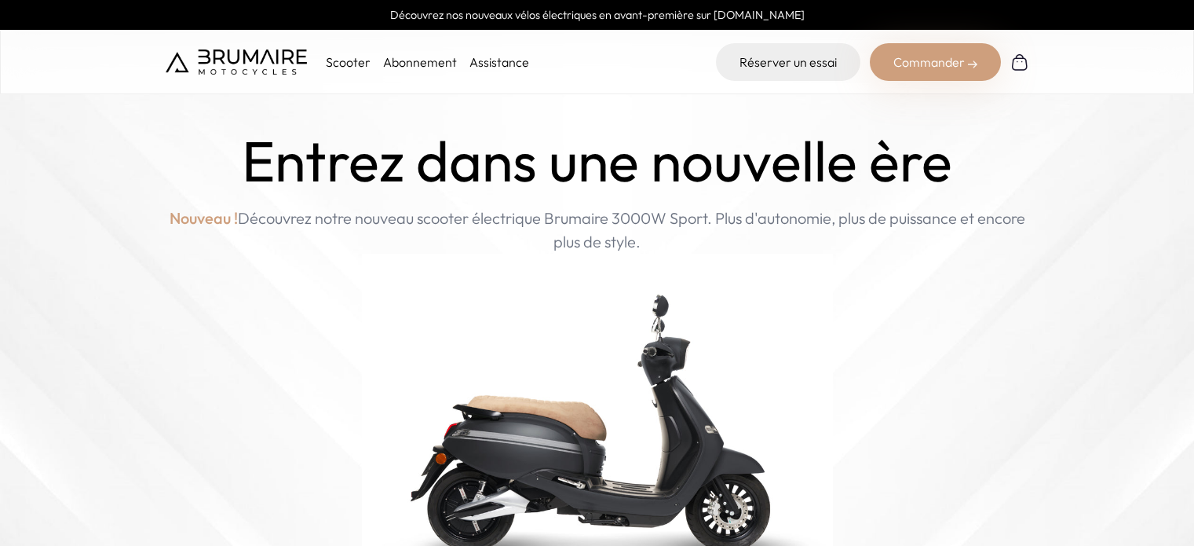  Describe the element at coordinates (203, 218) in the screenshot. I see `span: Nouveau !` at that location.